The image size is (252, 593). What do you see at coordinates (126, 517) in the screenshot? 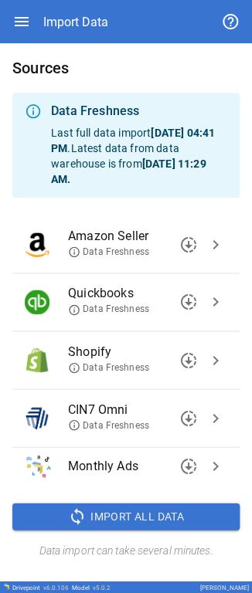
I see `button: Import All Data` at bounding box center [126, 517].